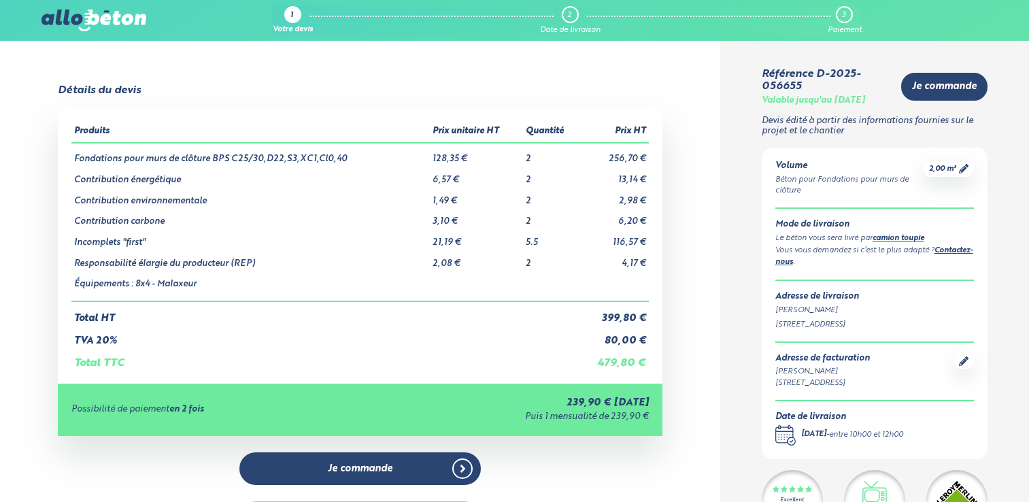  Describe the element at coordinates (476, 216) in the screenshot. I see `td: 3,10 €` at that location.